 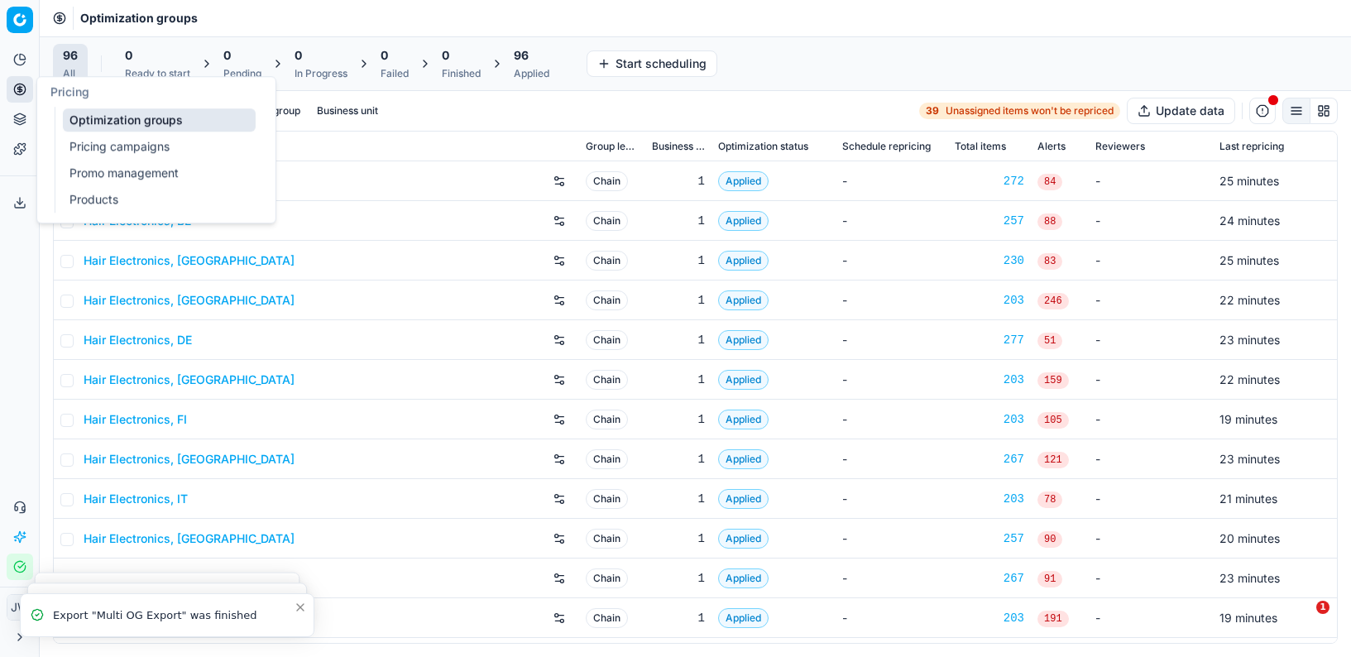 I want to click on span: Optimization groups, so click(x=139, y=18).